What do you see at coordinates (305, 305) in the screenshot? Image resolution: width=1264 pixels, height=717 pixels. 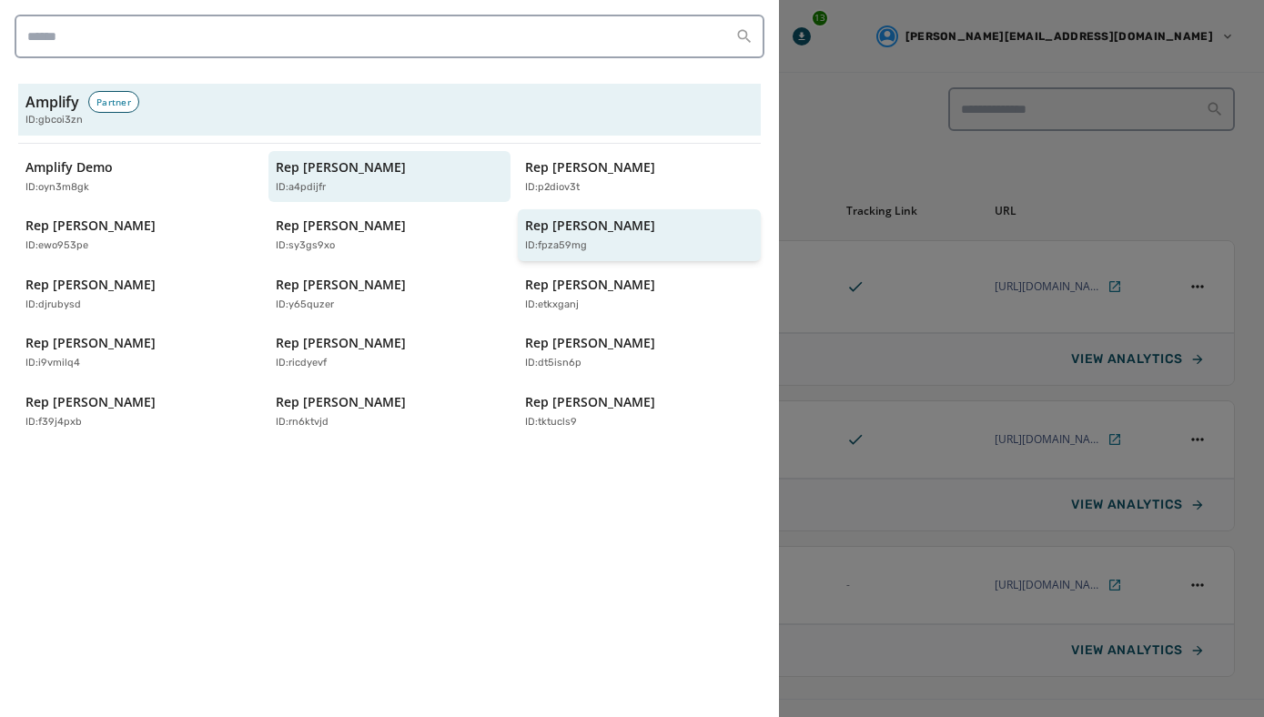 I see `p: ID: y65quzer` at bounding box center [305, 305].